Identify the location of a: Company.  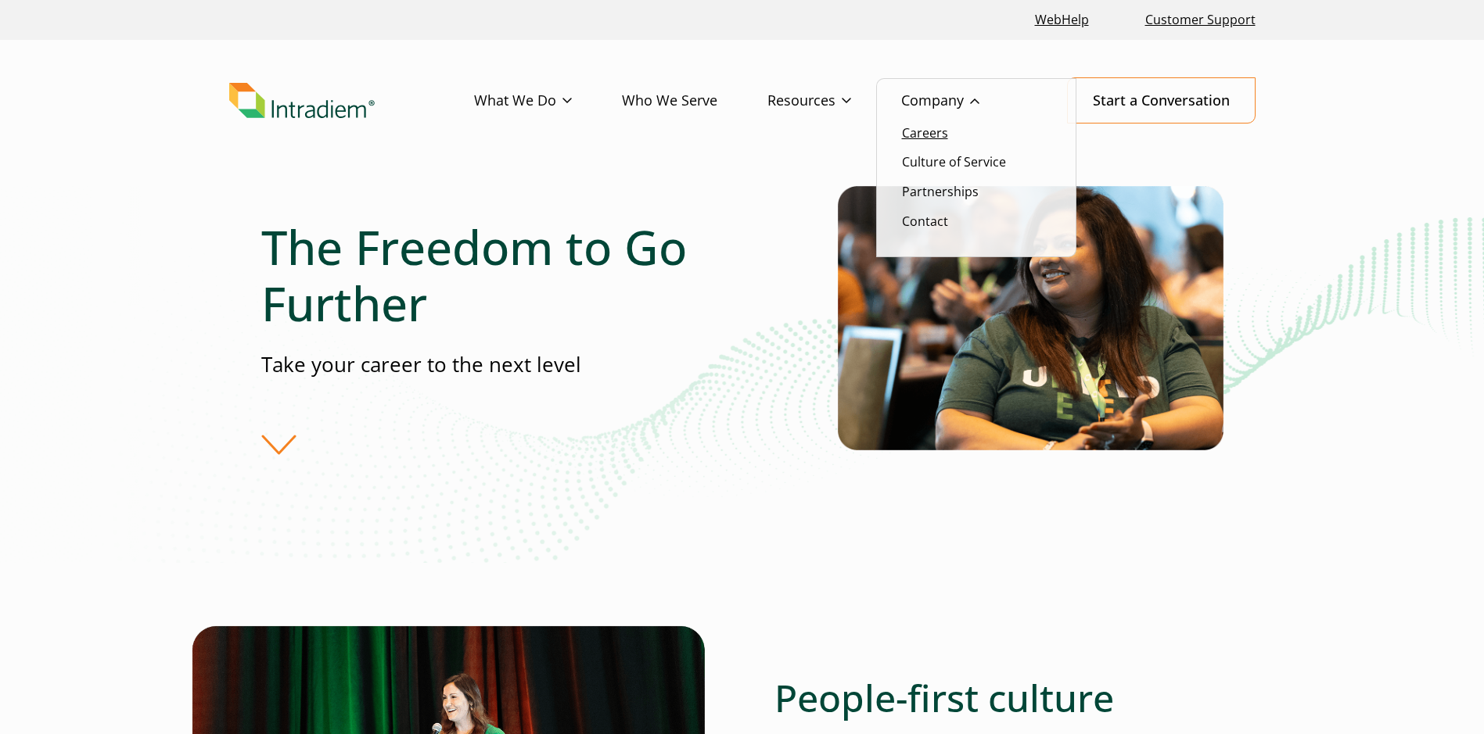
(965, 101).